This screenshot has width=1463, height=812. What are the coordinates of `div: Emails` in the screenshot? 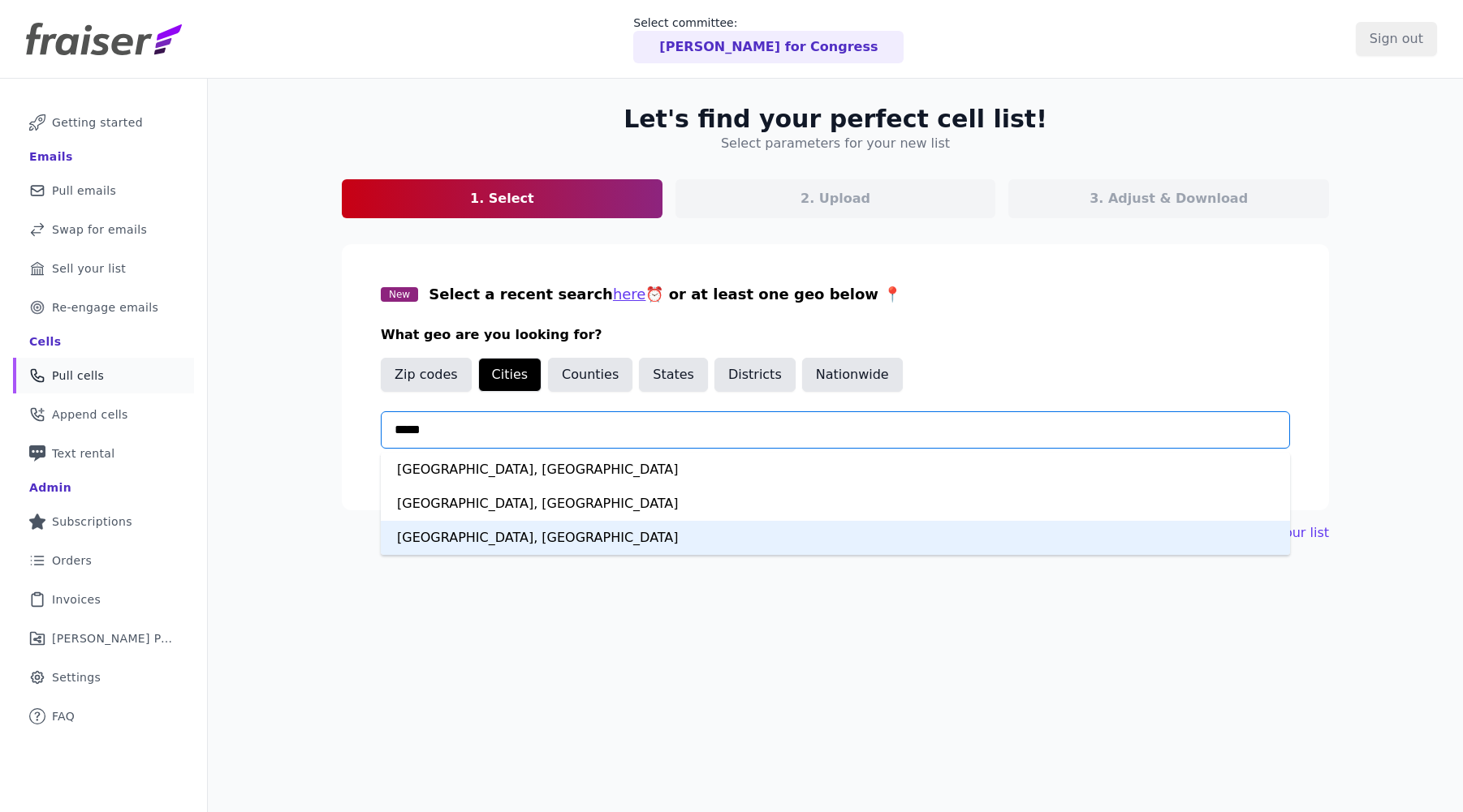 It's located at (52, 157).